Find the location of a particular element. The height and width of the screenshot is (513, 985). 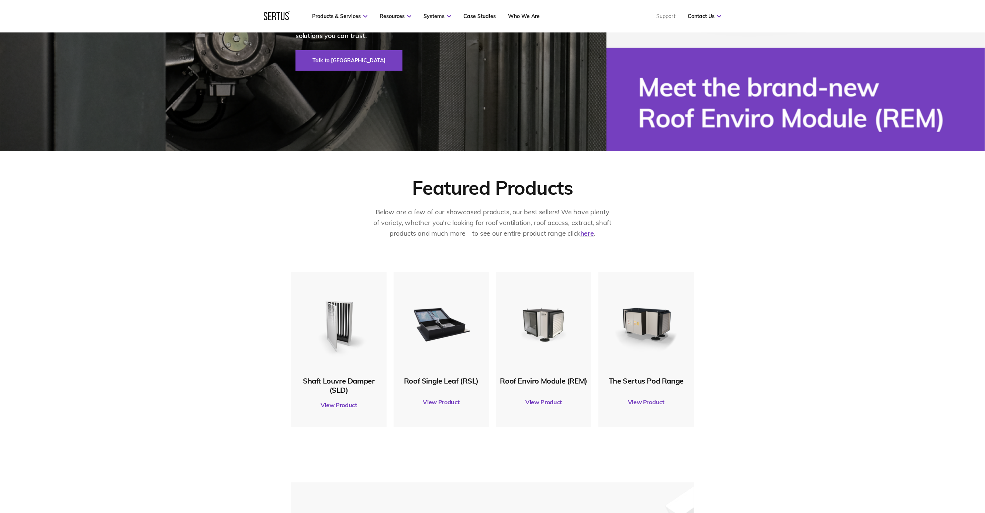

a: Contact Us is located at coordinates (704, 16).